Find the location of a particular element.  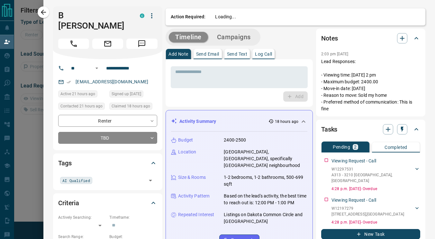

span: Email is located at coordinates (108, 44).